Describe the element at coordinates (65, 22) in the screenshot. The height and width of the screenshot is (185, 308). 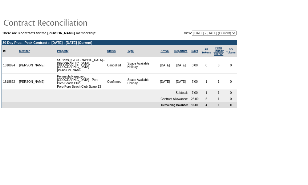
I see `img: pgTtlContractReconciliation.gif` at that location.